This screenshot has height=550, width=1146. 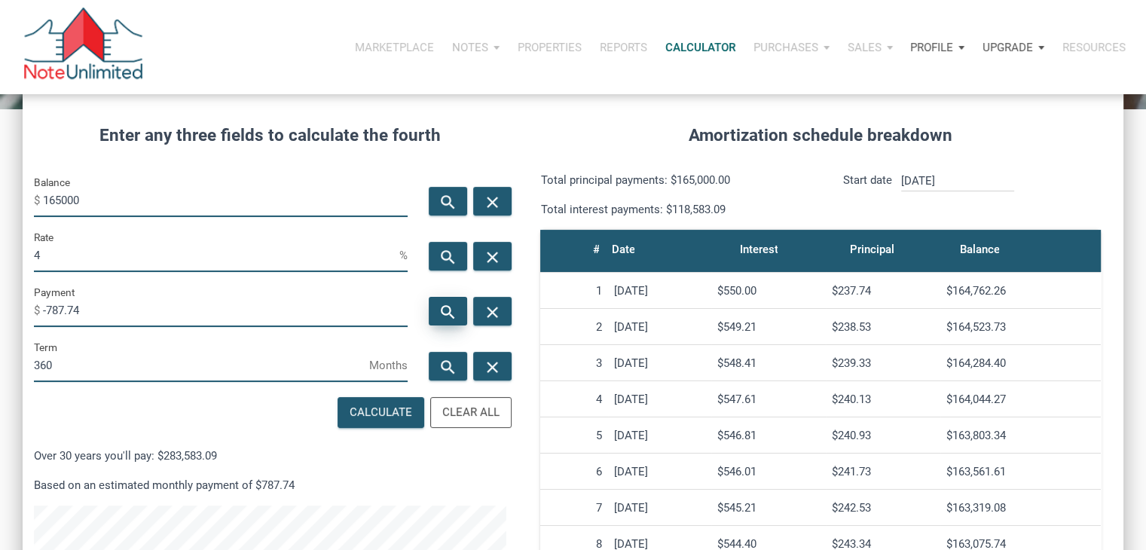 I want to click on button: Profile, so click(x=937, y=47).